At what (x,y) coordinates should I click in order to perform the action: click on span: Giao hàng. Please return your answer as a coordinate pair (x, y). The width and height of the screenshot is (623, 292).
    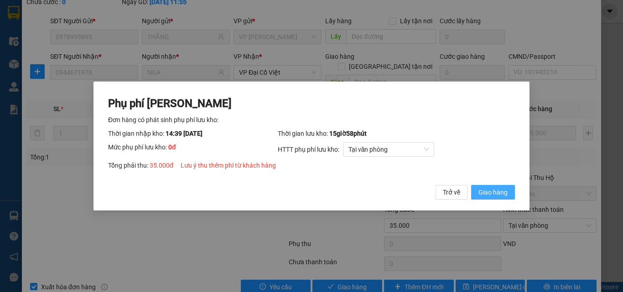
    Looking at the image, I should click on (493, 192).